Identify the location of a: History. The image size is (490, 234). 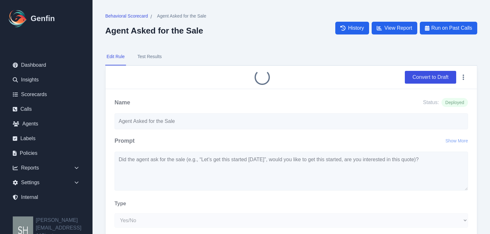
(352, 28).